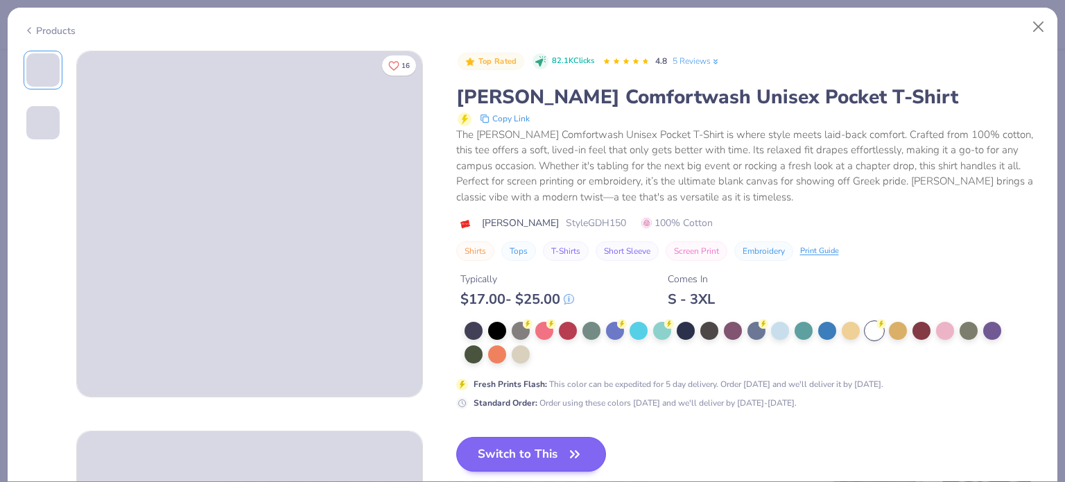  I want to click on button: Badge Button, so click(491, 62).